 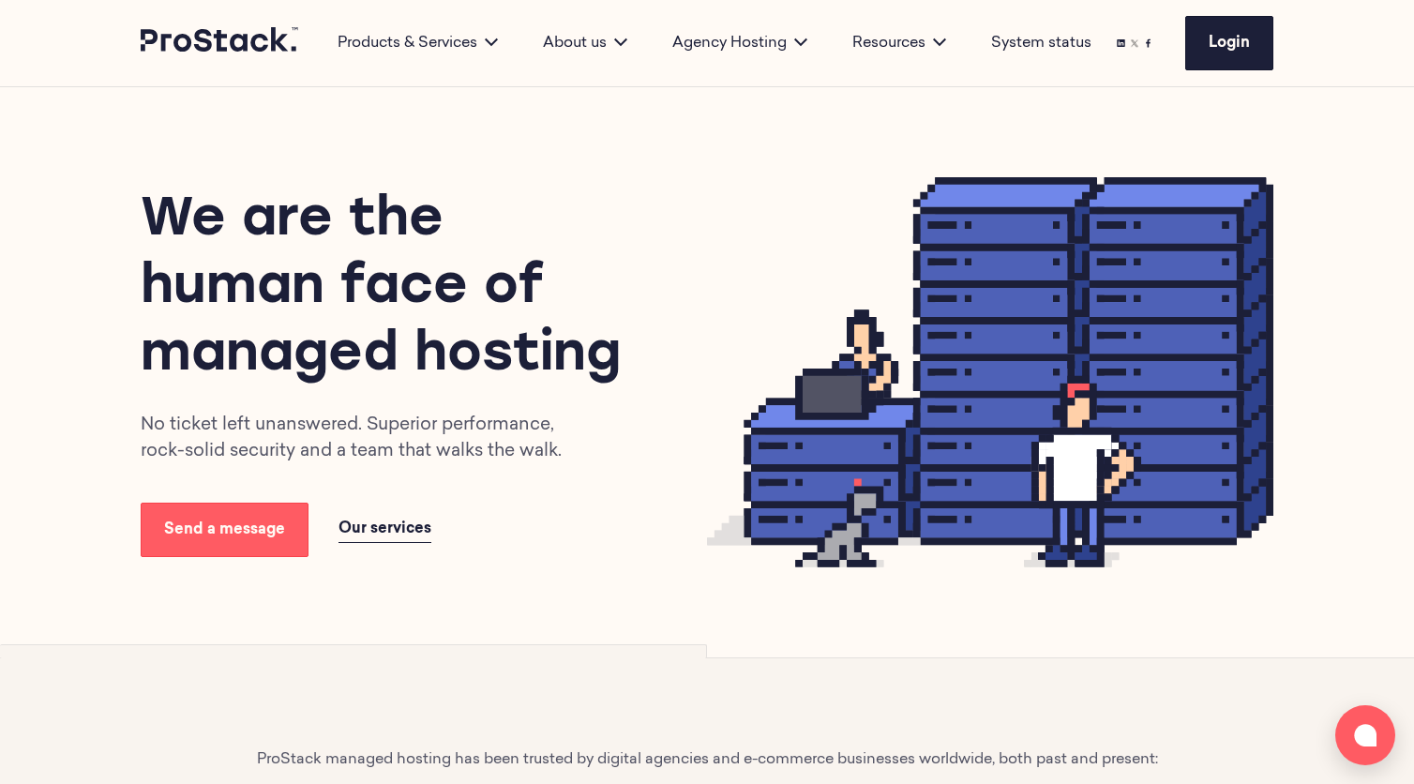 What do you see at coordinates (1229, 43) in the screenshot?
I see `a: Login` at bounding box center [1229, 43].